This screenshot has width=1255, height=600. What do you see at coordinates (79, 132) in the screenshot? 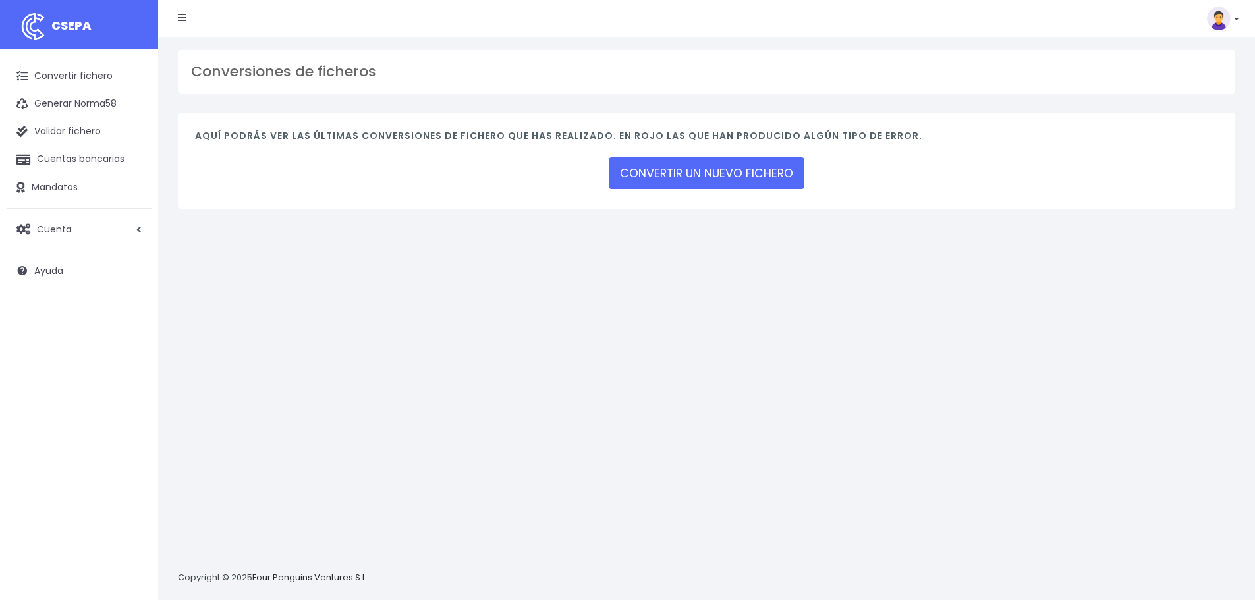
I see `a: Validar fichero` at bounding box center [79, 132].